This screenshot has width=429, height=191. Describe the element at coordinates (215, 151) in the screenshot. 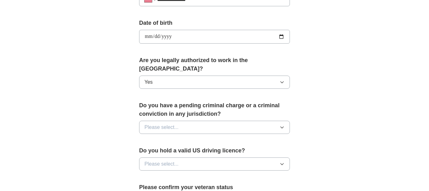

I see `label: Do you hold a valid US driving licence?` at that location.